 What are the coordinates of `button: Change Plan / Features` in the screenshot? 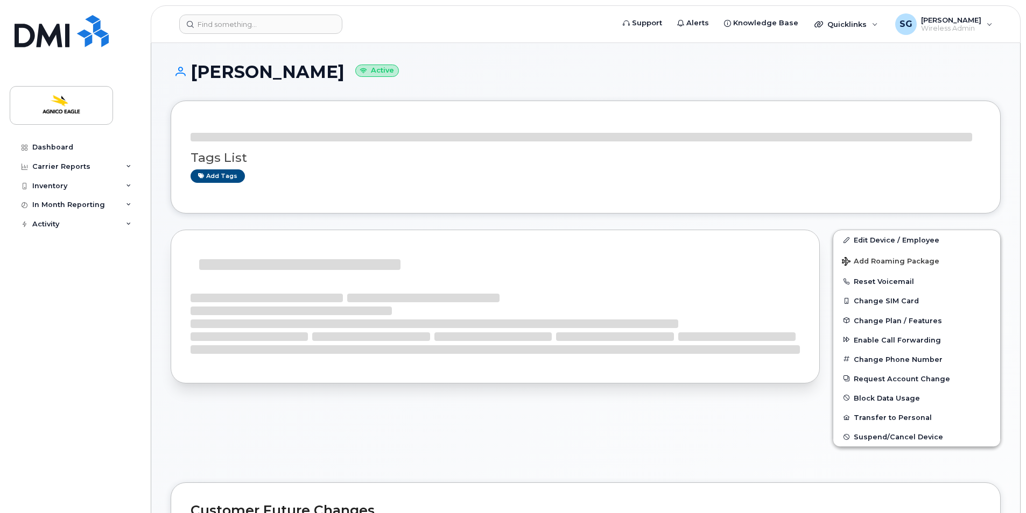 It's located at (917, 321).